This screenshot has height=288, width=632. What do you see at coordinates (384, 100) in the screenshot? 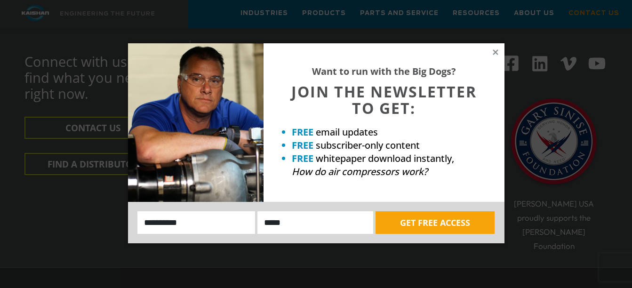
I see `span: JOIN THE NEWSLETTER TO GET:` at bounding box center [384, 100].